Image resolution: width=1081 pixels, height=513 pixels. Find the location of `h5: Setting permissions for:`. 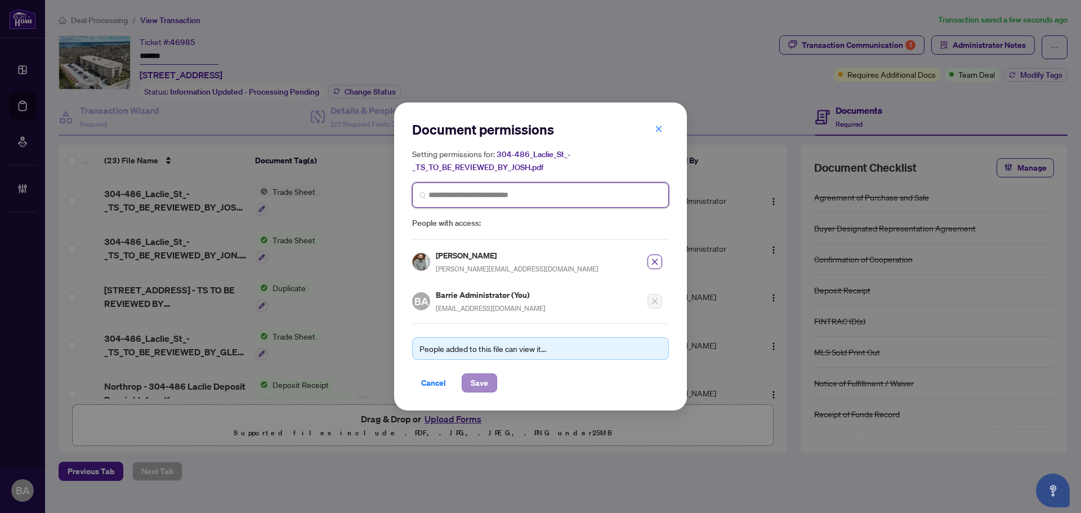

h5: Setting permissions for: is located at coordinates (541, 161).